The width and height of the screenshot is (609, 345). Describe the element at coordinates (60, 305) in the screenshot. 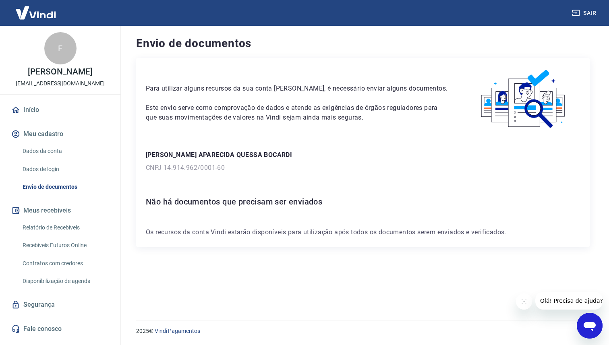

I see `a: Segurança` at that location.